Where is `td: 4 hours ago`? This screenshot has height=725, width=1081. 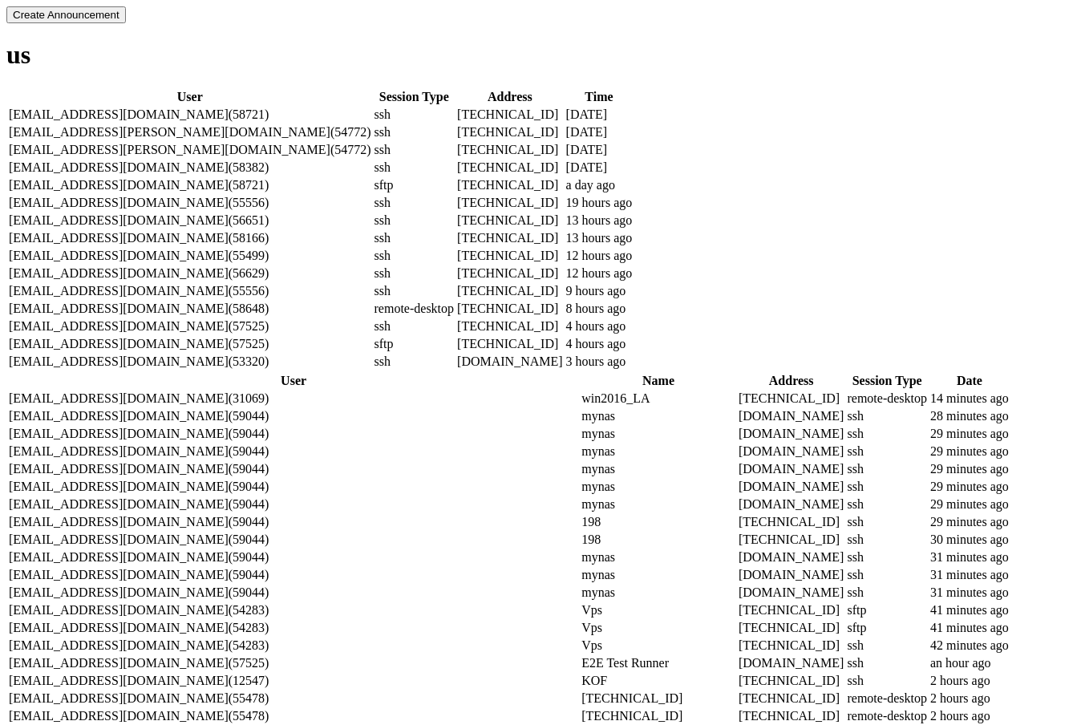
td: 4 hours ago is located at coordinates (599, 344).